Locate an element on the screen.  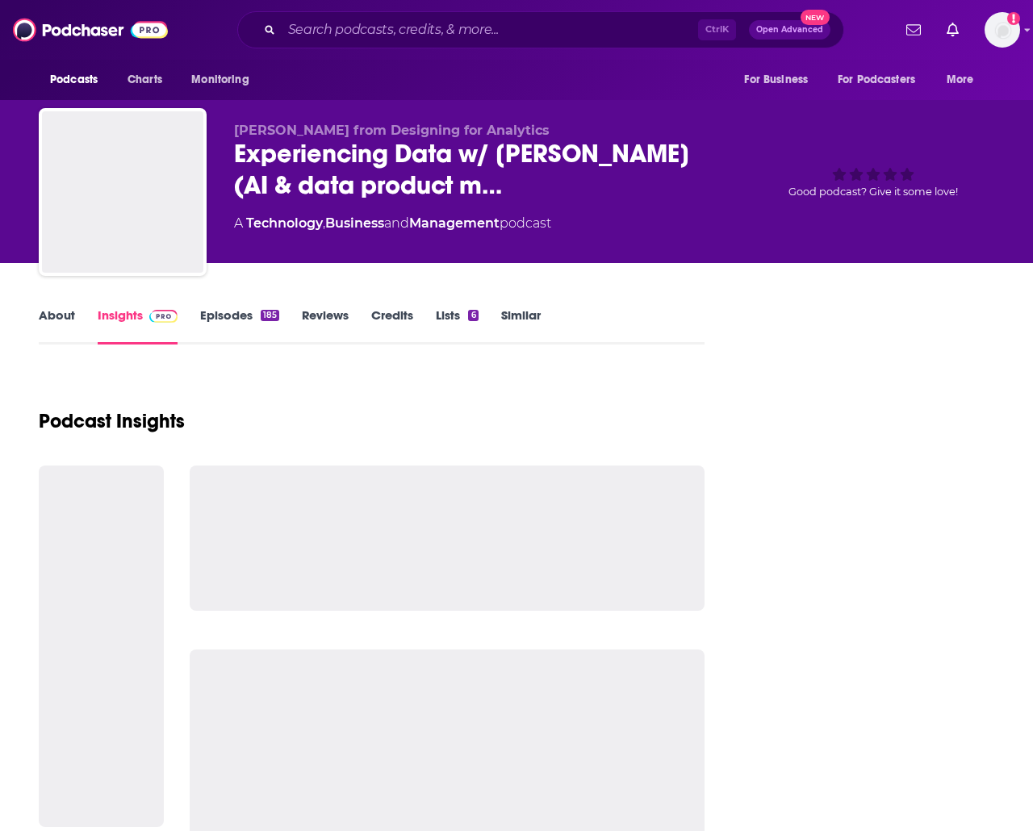
button: Open AdvancedNew is located at coordinates (789, 30).